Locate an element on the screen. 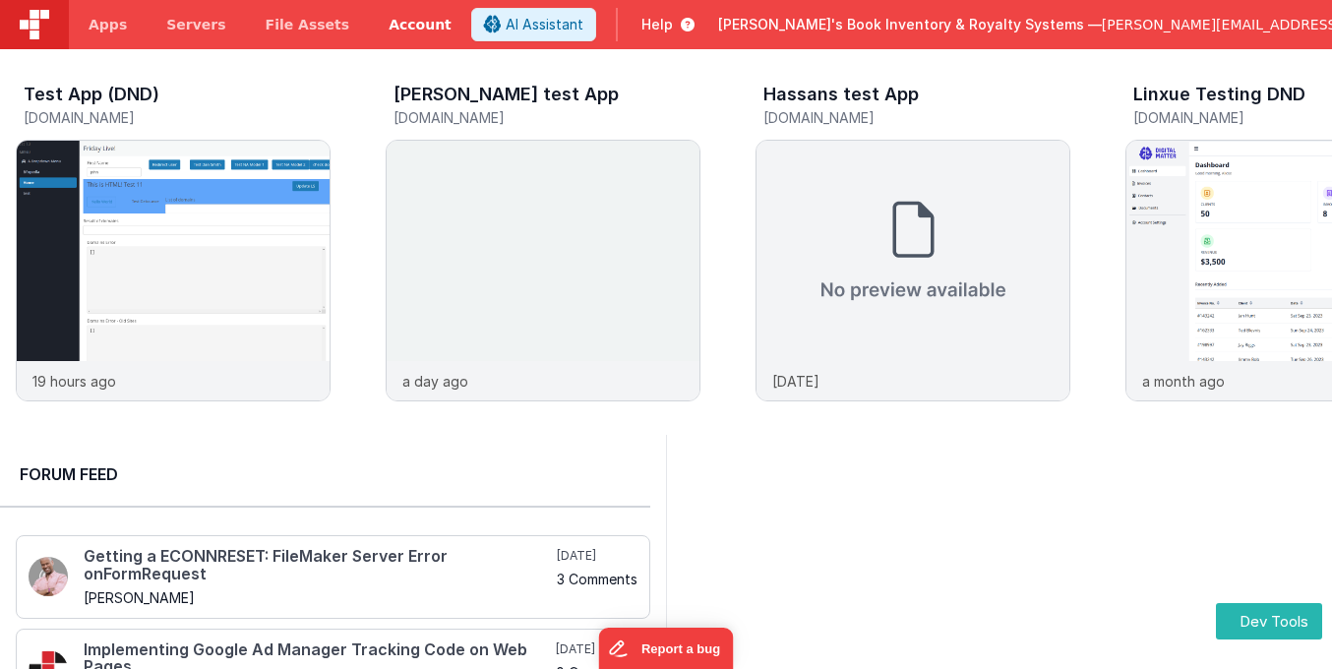  span: Help is located at coordinates (657, 25).